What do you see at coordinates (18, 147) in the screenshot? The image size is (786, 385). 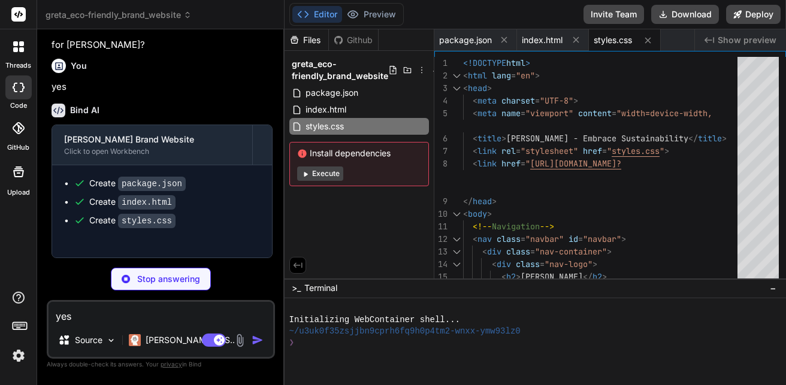 I see `label: GitHub` at bounding box center [18, 147].